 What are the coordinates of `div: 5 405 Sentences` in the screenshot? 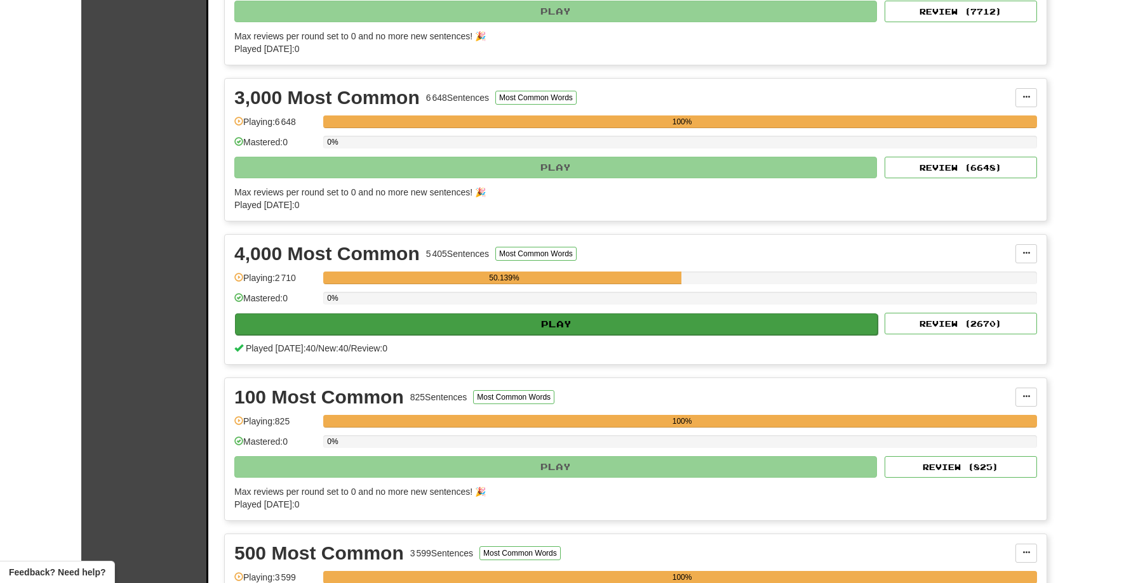 It's located at (457, 254).